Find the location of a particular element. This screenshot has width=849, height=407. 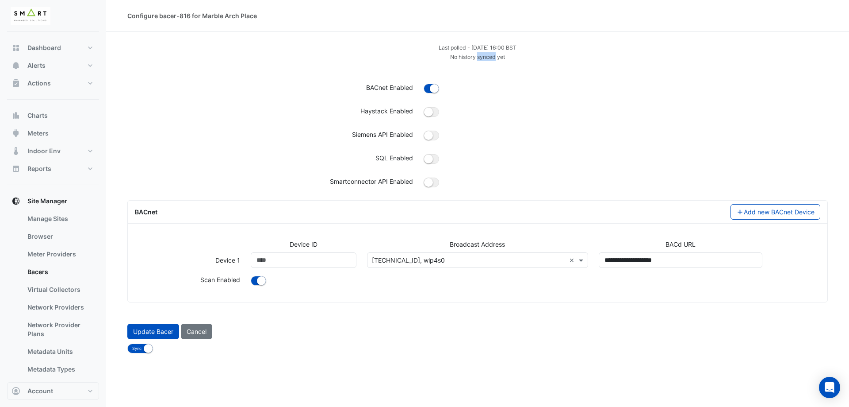

button: Dashboard is located at coordinates (53, 48).